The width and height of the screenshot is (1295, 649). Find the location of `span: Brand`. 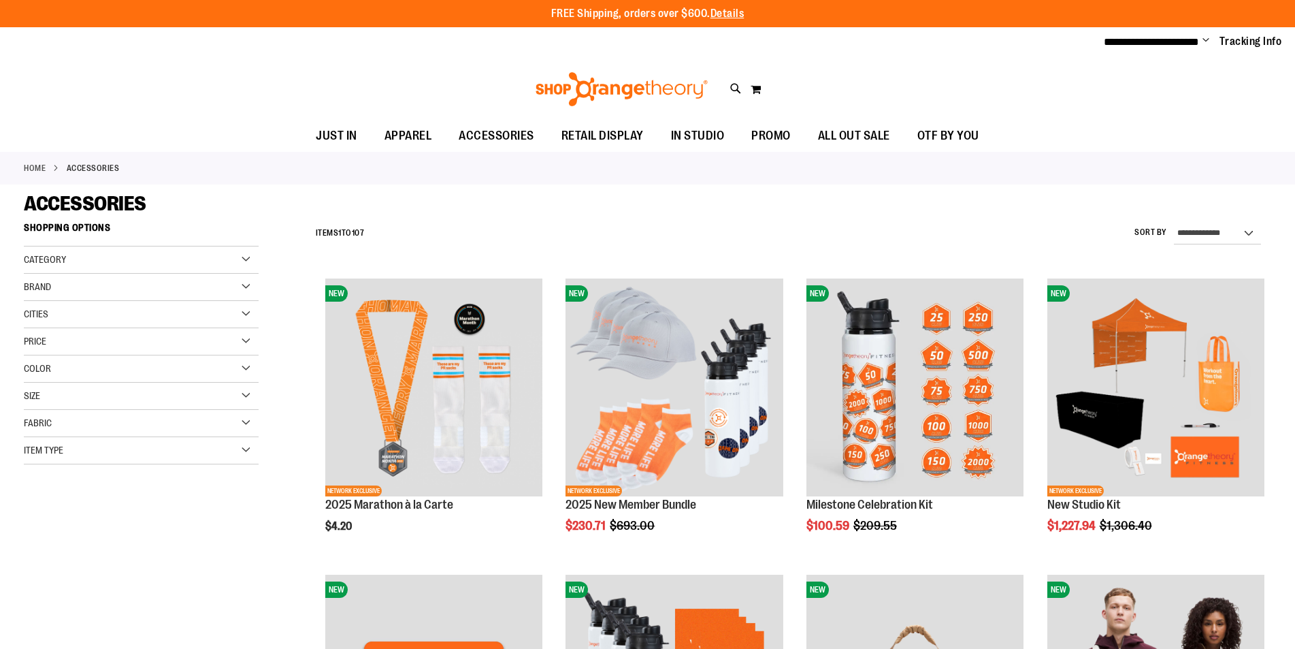

span: Brand is located at coordinates (37, 287).